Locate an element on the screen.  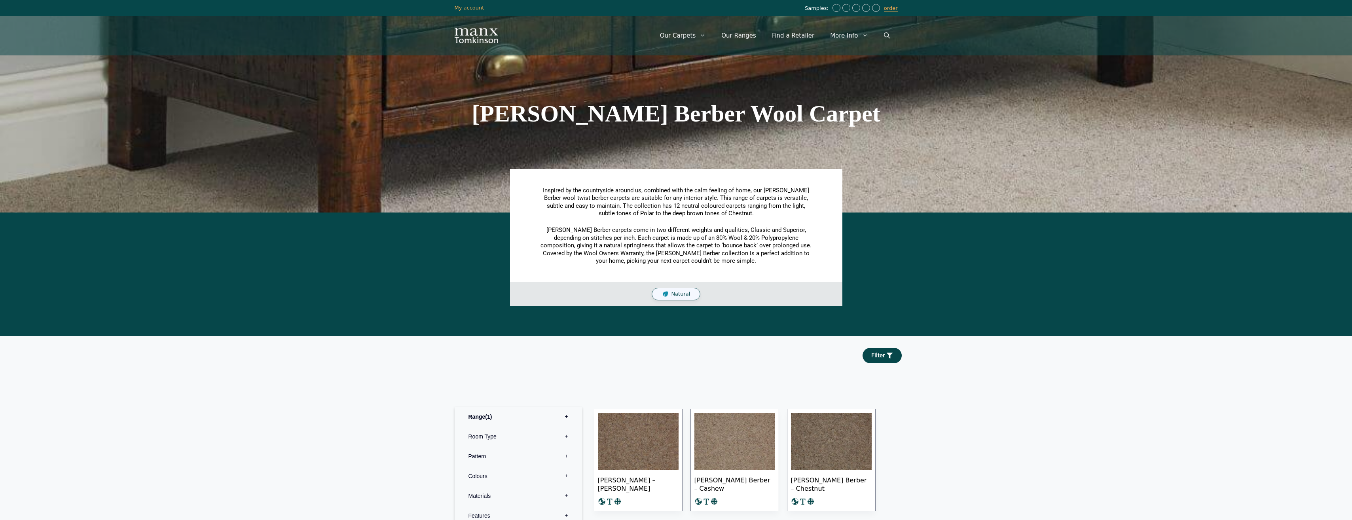
a: Our Ranges is located at coordinates (739, 36).